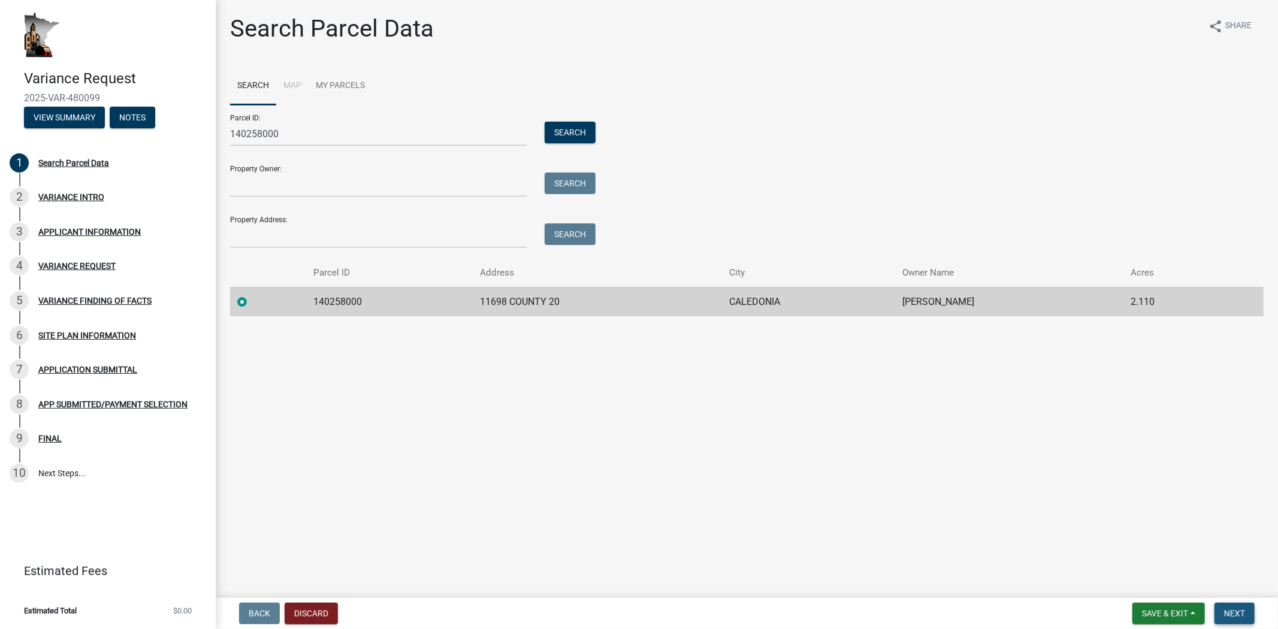 This screenshot has width=1278, height=629. Describe the element at coordinates (19, 163) in the screenshot. I see `div: 1` at that location.